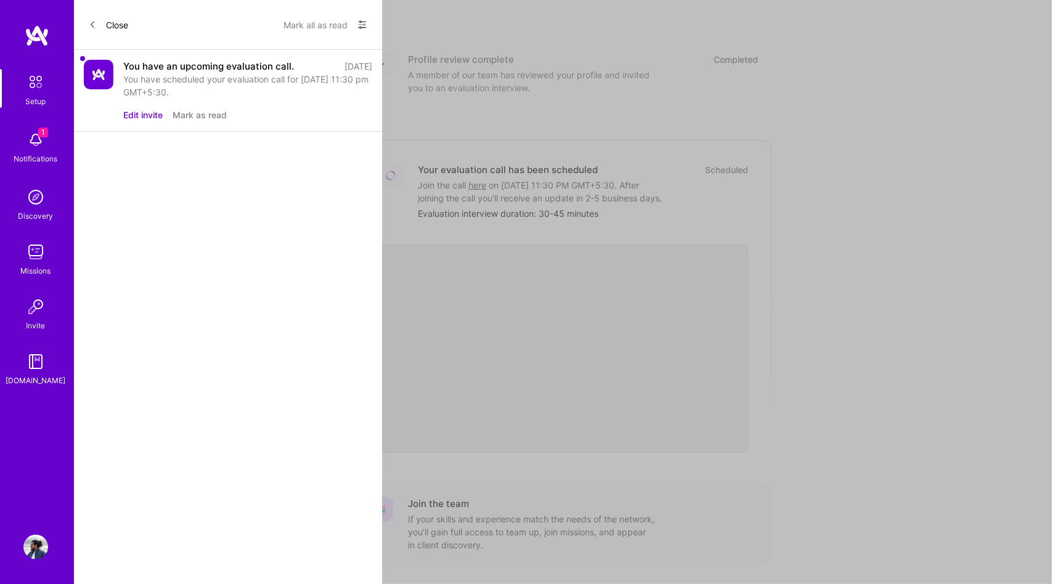  What do you see at coordinates (208, 66) in the screenshot?
I see `div: You have an upcoming evaluation call.` at bounding box center [208, 66].